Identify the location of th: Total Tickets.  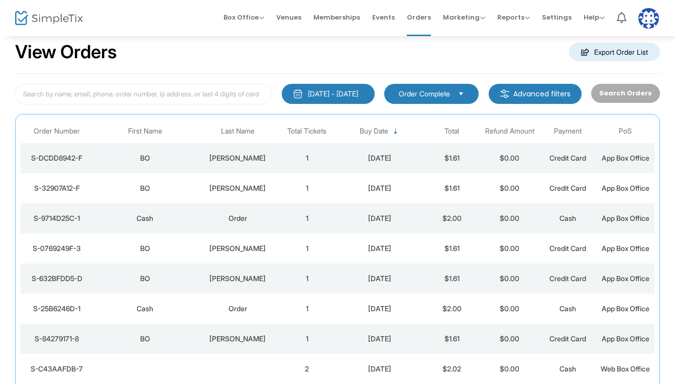
(307, 131).